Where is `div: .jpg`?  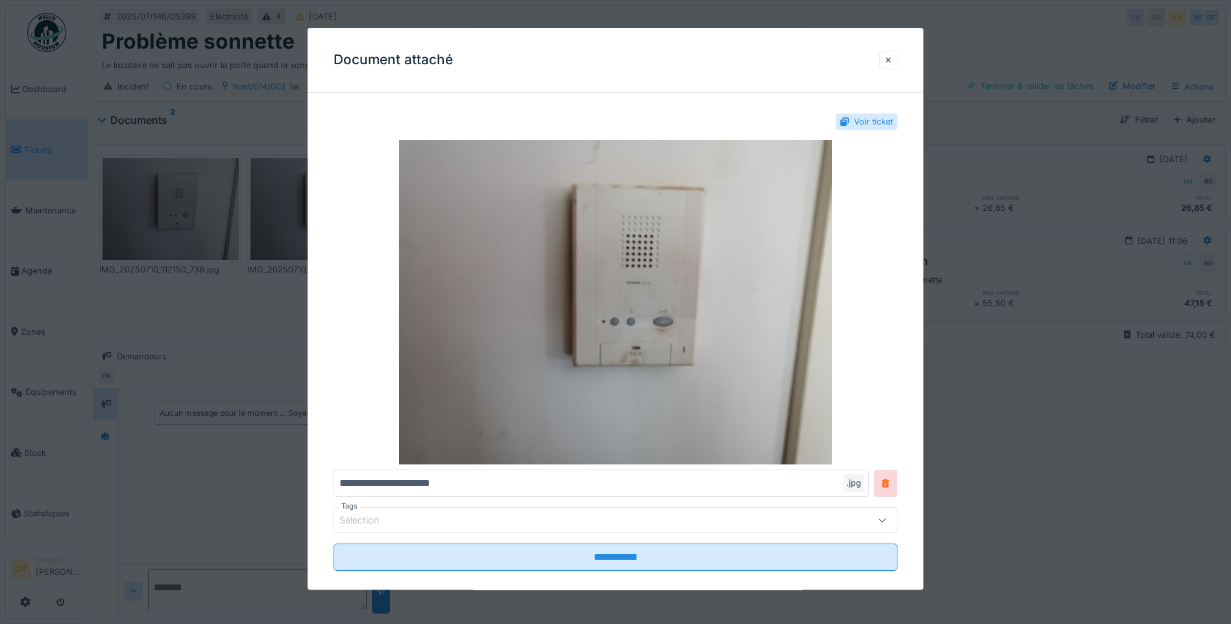
div: .jpg is located at coordinates (853, 483).